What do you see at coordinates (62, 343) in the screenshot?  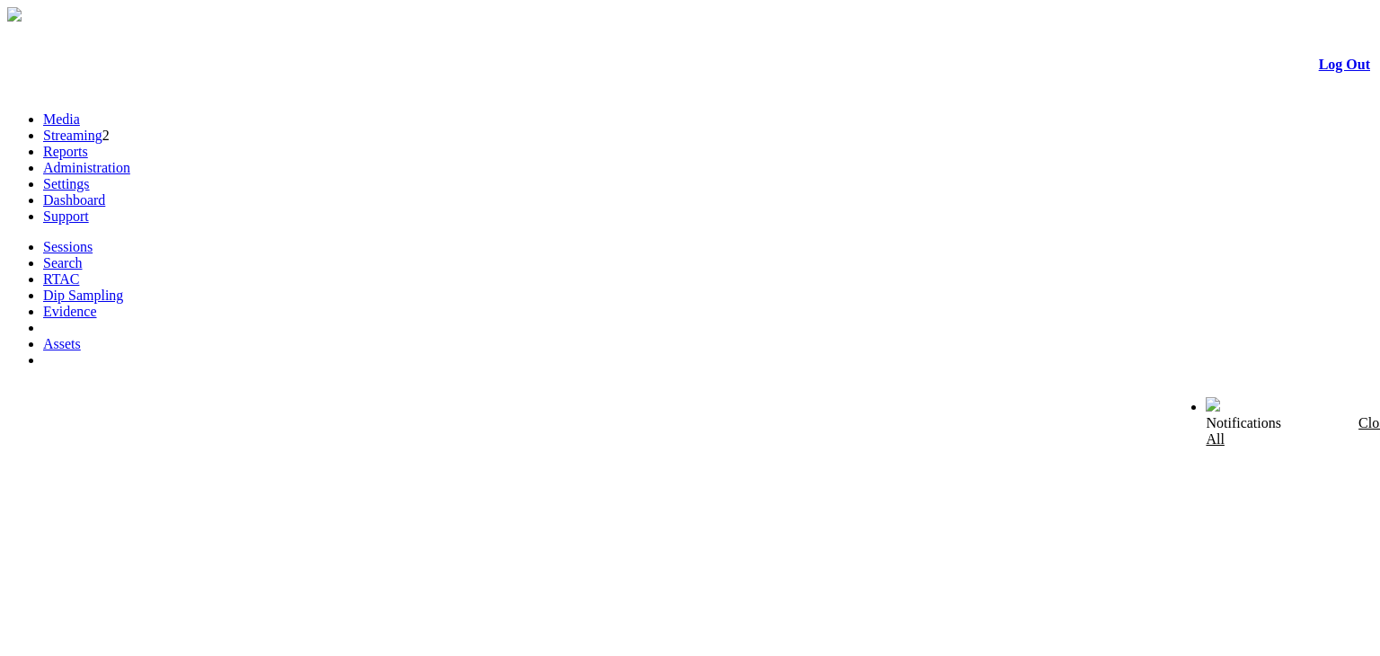 I see `a: Assets` at bounding box center [62, 343].